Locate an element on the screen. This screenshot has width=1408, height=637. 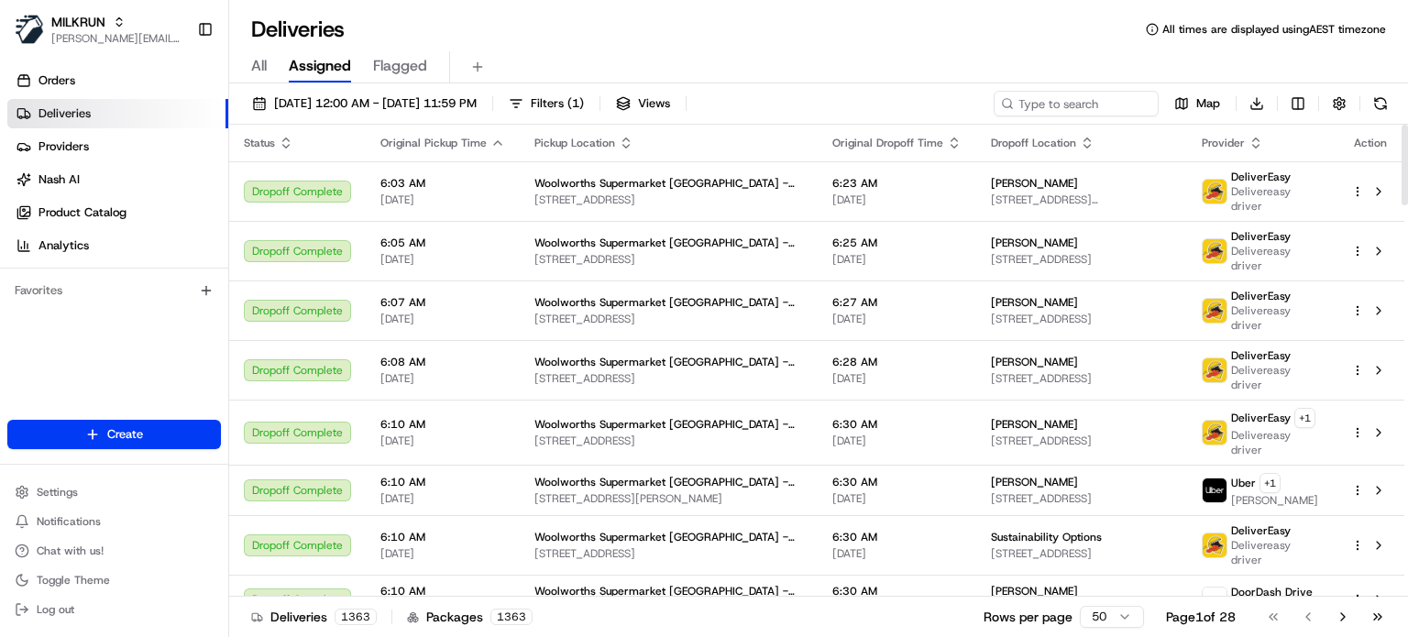
a: Analytics is located at coordinates (117, 246).